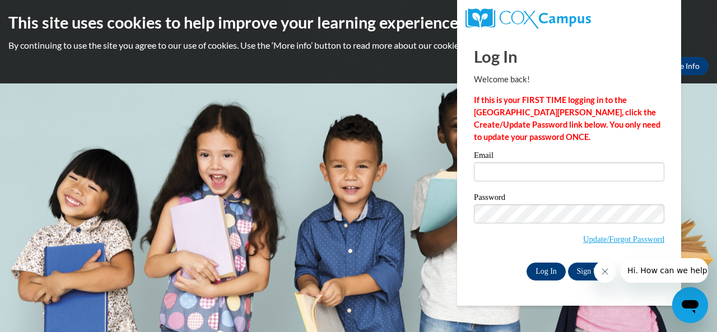  I want to click on span: Hi. How can we help?, so click(49, 12).